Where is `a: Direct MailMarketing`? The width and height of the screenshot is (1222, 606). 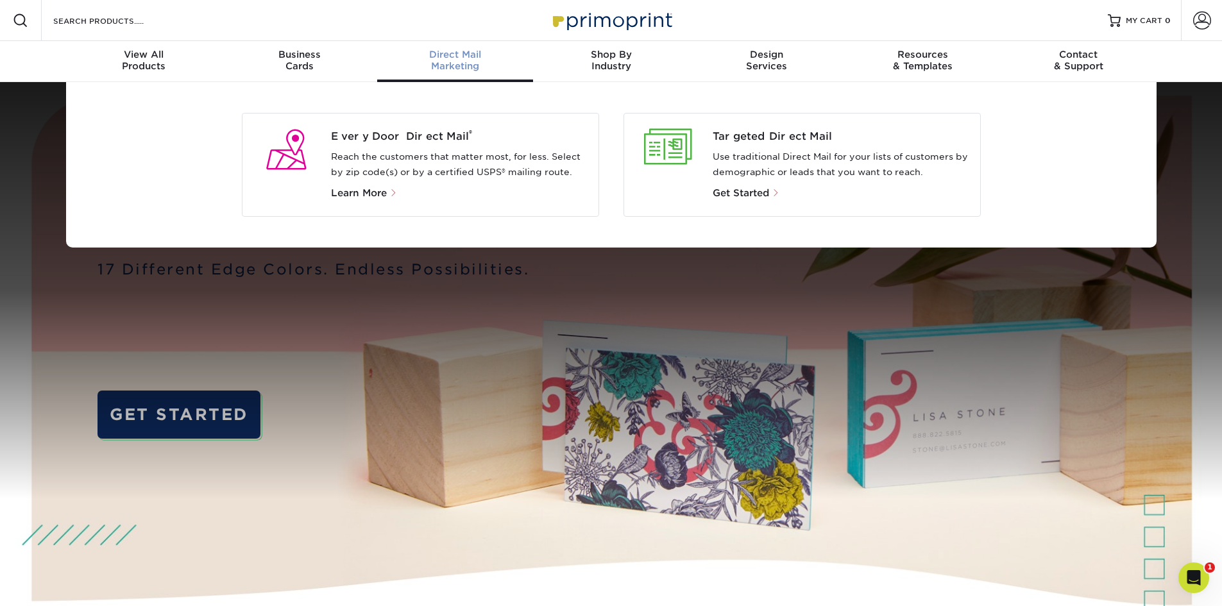 a: Direct MailMarketing is located at coordinates (455, 62).